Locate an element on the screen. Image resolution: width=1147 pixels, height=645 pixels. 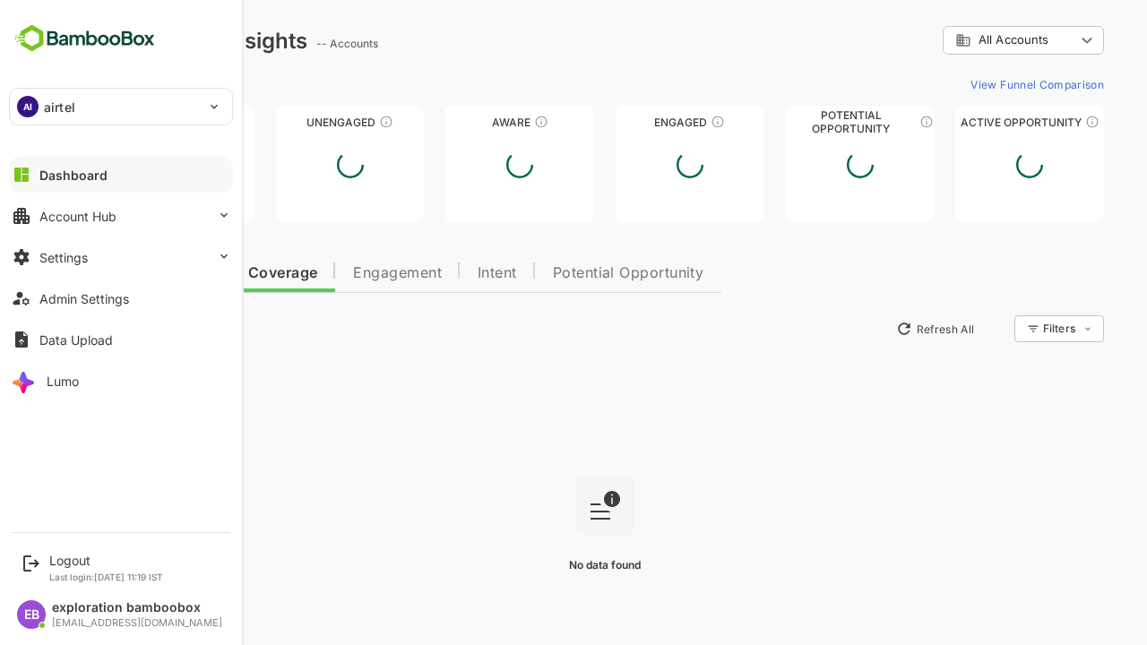
div: Logout is located at coordinates (106, 560).